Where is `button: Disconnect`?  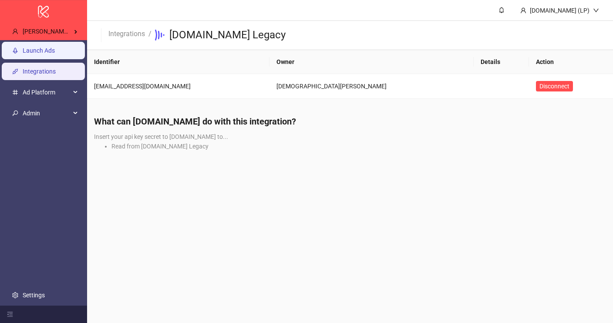 button: Disconnect is located at coordinates (554, 86).